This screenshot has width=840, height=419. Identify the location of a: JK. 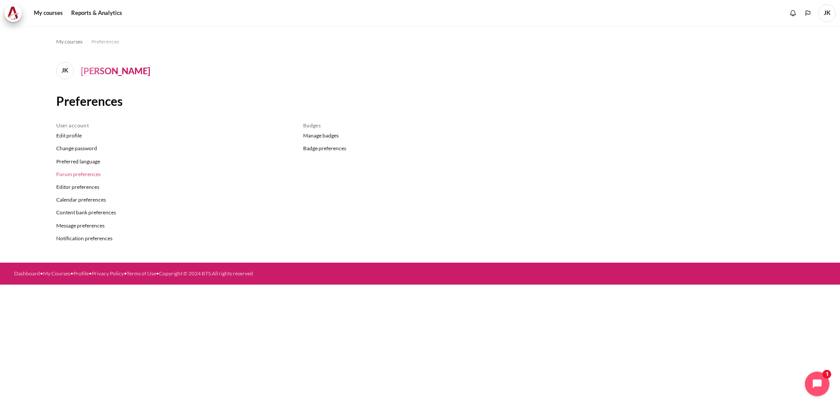
(67, 71).